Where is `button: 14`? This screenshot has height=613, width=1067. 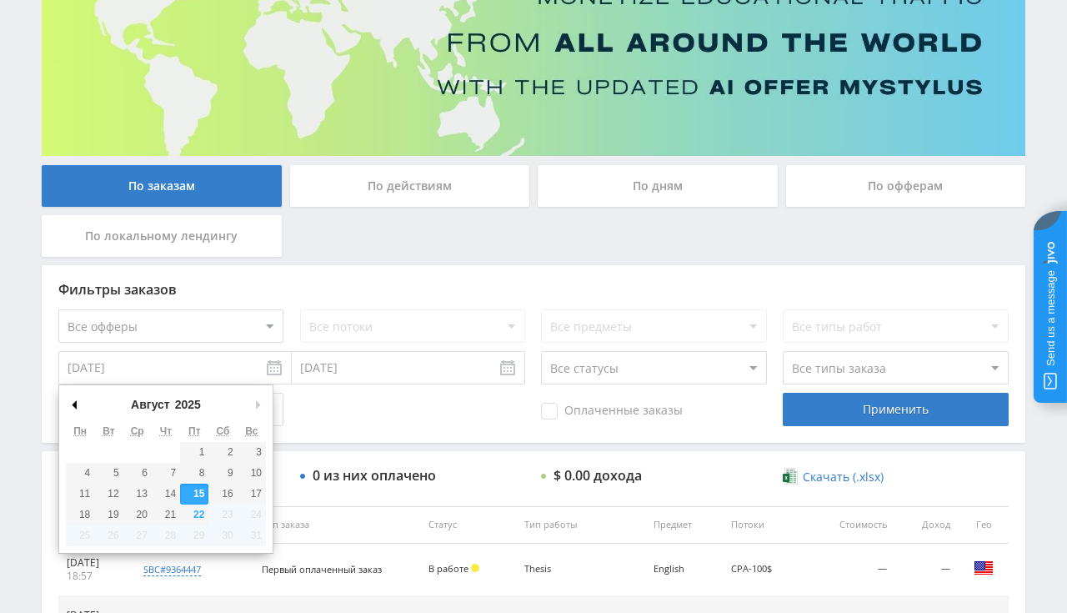
button: 14 is located at coordinates (166, 493).